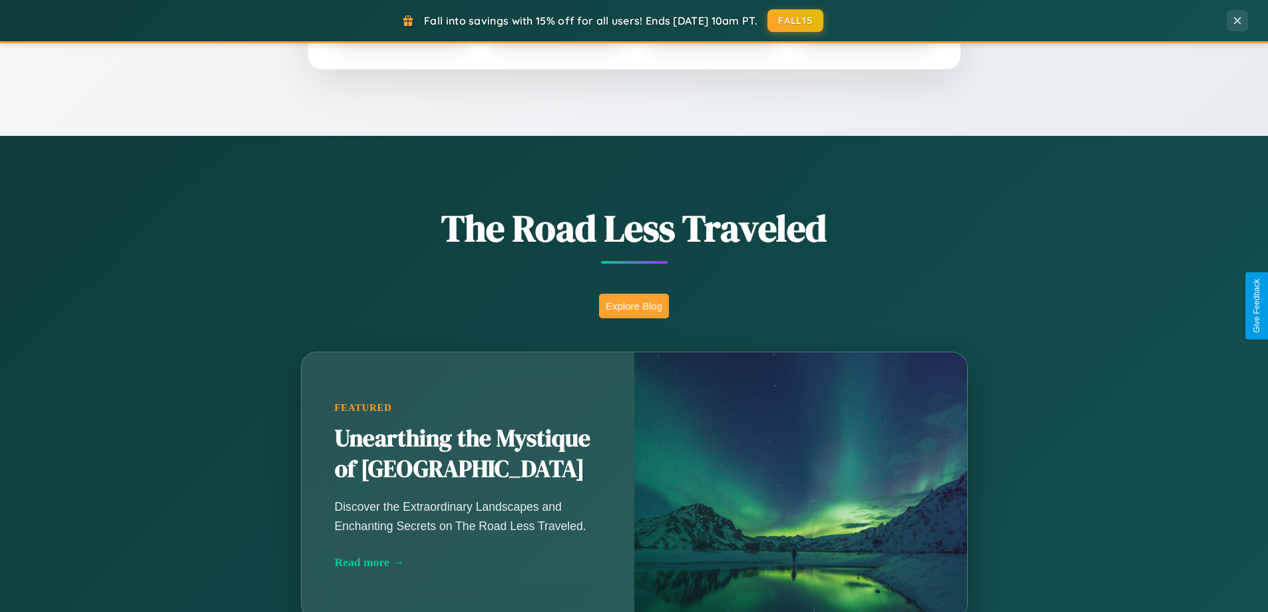  What do you see at coordinates (468, 562) in the screenshot?
I see `div: Read more →` at bounding box center [468, 562].